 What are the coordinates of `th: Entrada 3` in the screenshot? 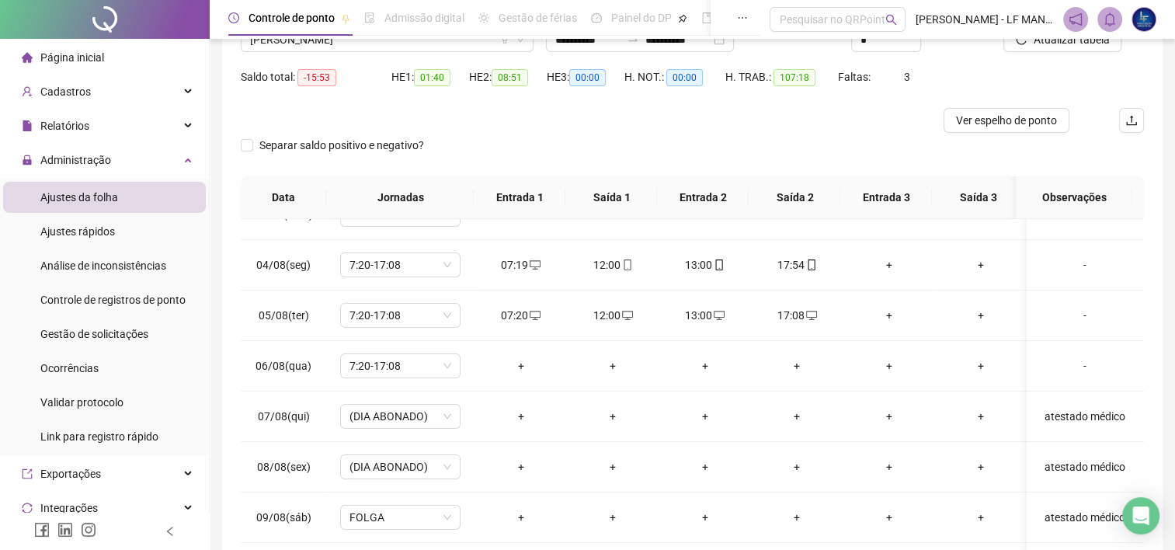 It's located at (886, 197).